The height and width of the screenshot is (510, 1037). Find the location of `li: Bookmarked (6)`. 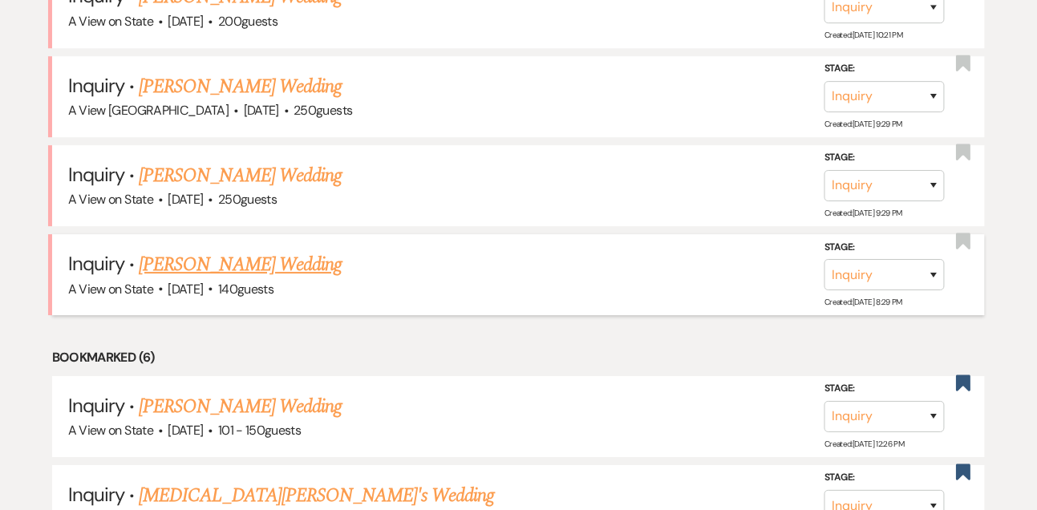

li: Bookmarked (6) is located at coordinates (519, 358).